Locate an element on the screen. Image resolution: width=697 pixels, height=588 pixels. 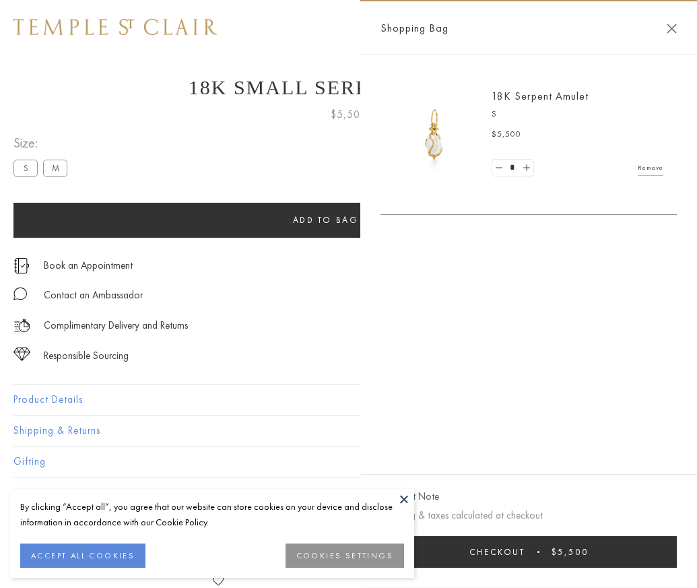
button: Add to bag is located at coordinates (325, 220).